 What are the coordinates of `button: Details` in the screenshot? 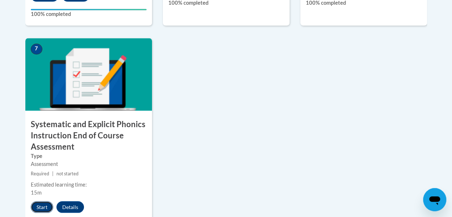 It's located at (70, 207).